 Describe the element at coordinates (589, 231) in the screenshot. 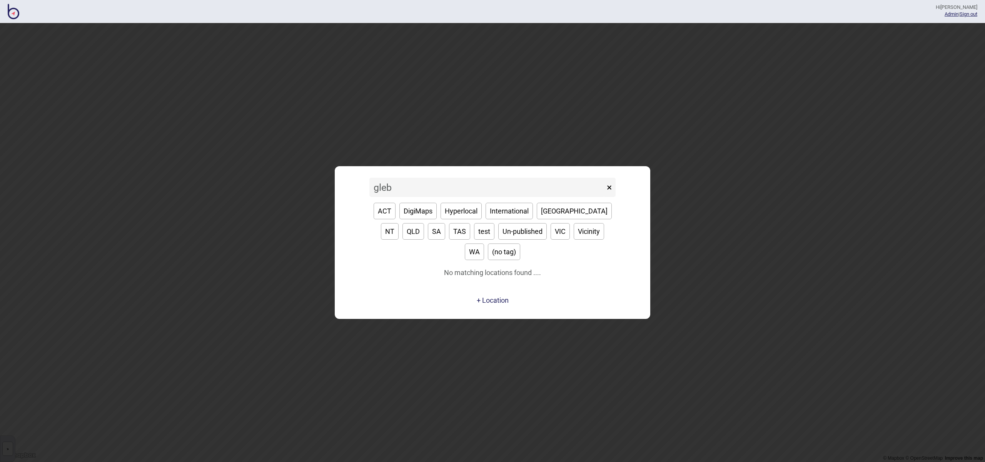

I see `button: Vicinity` at that location.